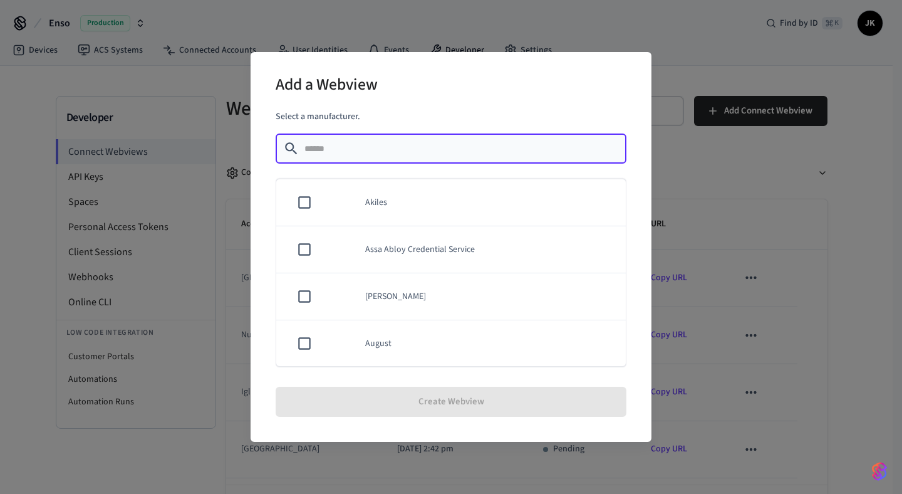 The image size is (902, 494). I want to click on td: Akiles, so click(488, 202).